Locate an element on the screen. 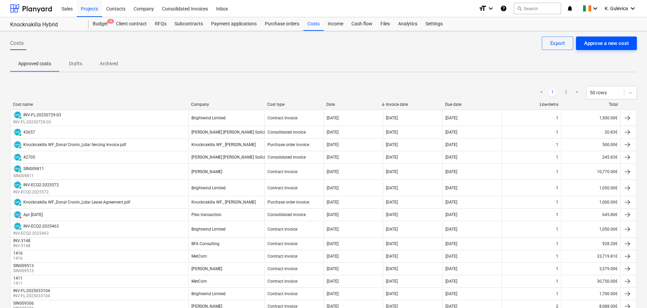 The width and height of the screenshot is (647, 308). div: 1,050.00€ is located at coordinates (591, 188).